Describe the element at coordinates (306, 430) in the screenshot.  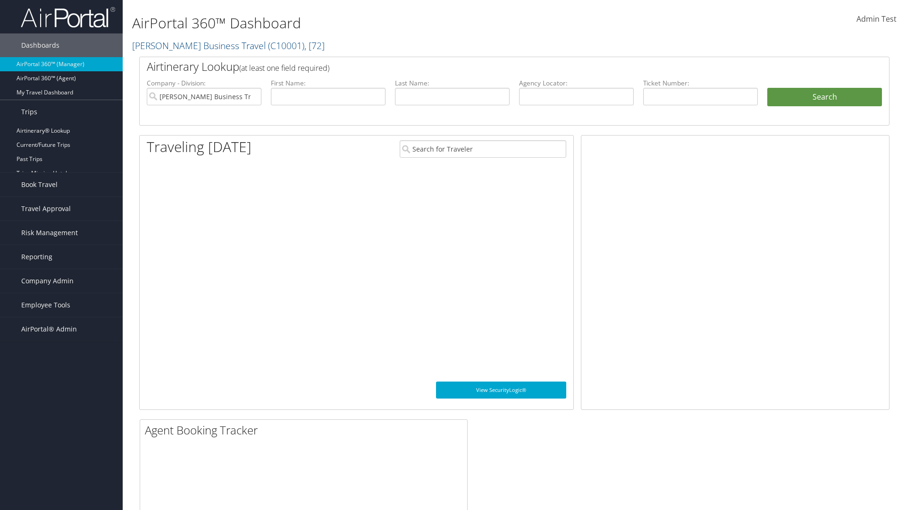
I see `h2: Agent Booking Tracker` at that location.